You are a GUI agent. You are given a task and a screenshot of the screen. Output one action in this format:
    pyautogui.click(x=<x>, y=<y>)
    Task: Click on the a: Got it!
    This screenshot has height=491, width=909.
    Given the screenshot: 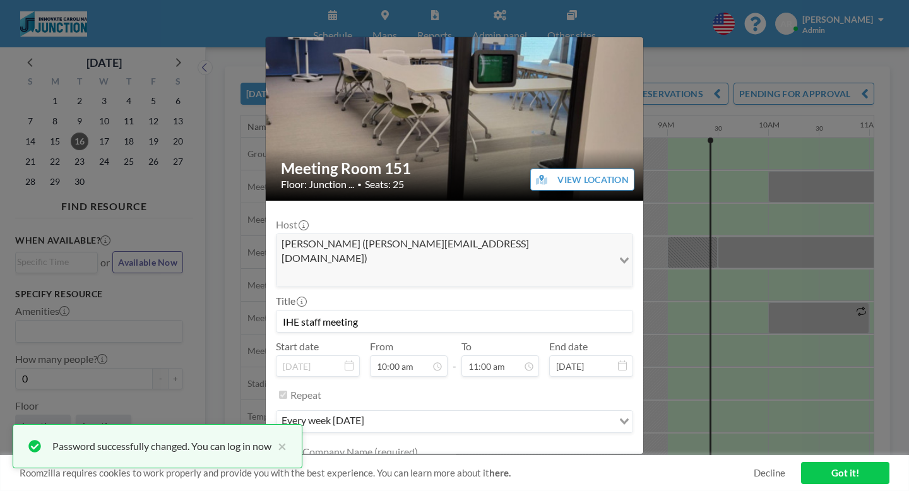 What is the action you would take?
    pyautogui.click(x=846, y=473)
    